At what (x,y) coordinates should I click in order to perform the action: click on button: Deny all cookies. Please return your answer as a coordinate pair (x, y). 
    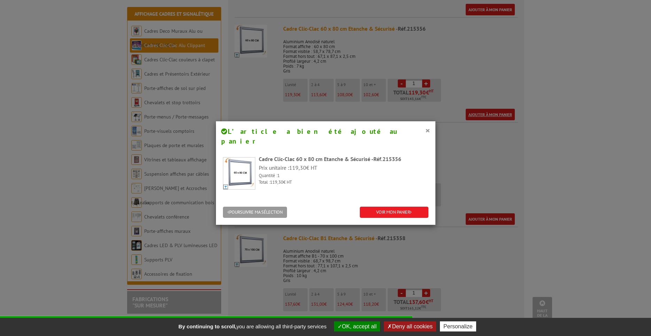
    Looking at the image, I should click on (410, 326).